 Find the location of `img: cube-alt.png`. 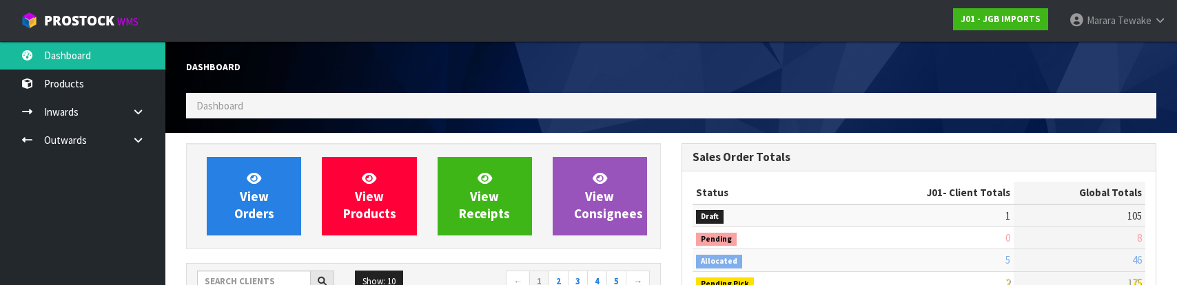

img: cube-alt.png is located at coordinates (29, 20).